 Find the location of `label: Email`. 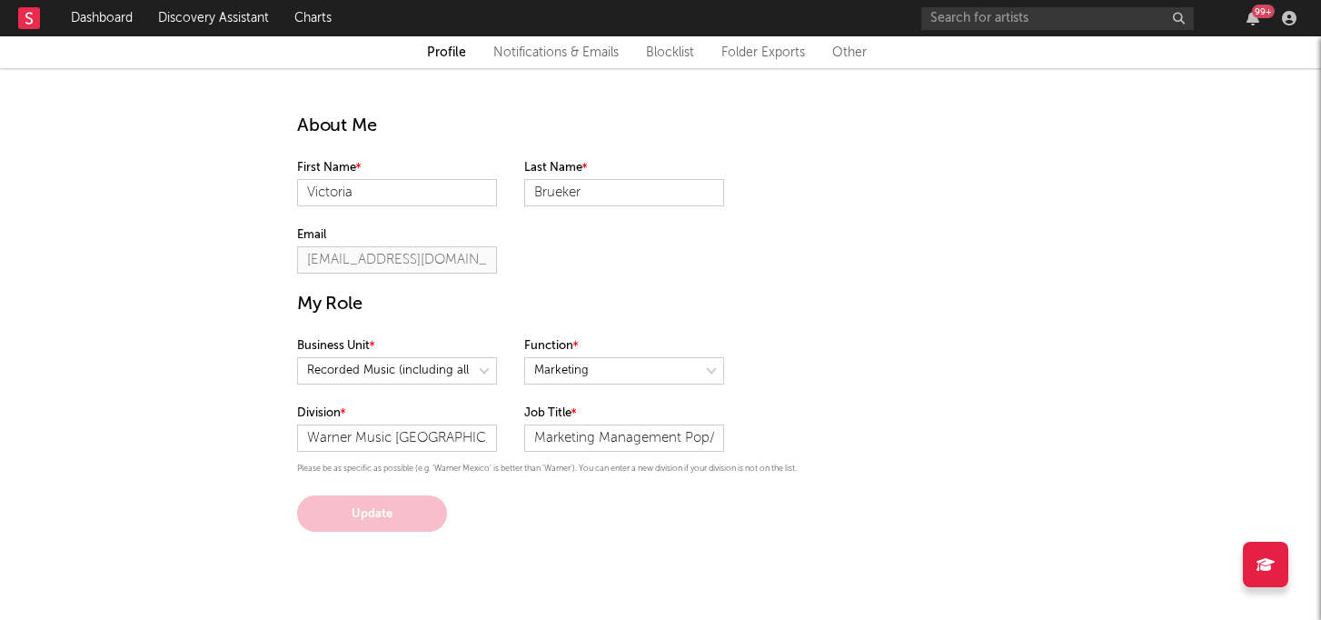

label: Email is located at coordinates (397, 235).